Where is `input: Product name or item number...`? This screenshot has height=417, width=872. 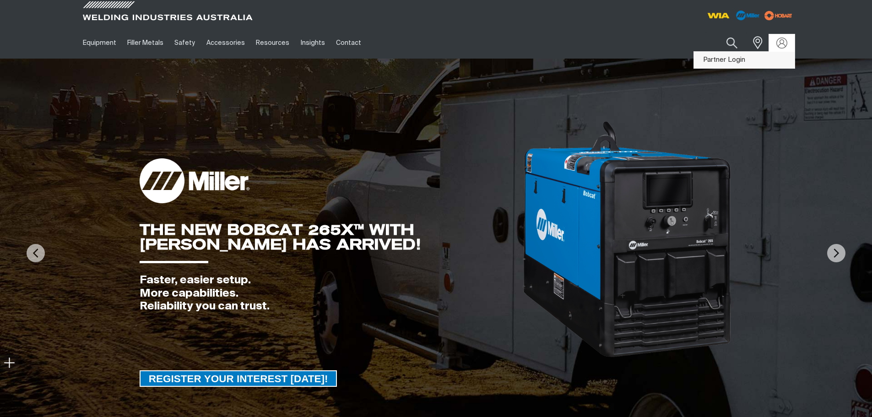 input: Product name or item number... is located at coordinates (725, 43).